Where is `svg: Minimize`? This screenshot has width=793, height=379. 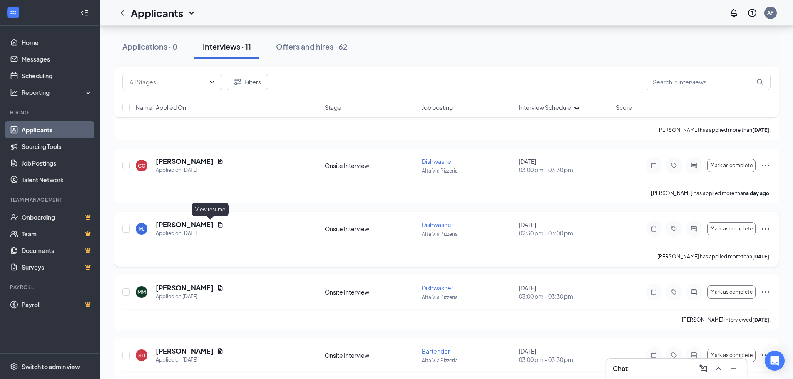
svg: Minimize is located at coordinates (734, 369).